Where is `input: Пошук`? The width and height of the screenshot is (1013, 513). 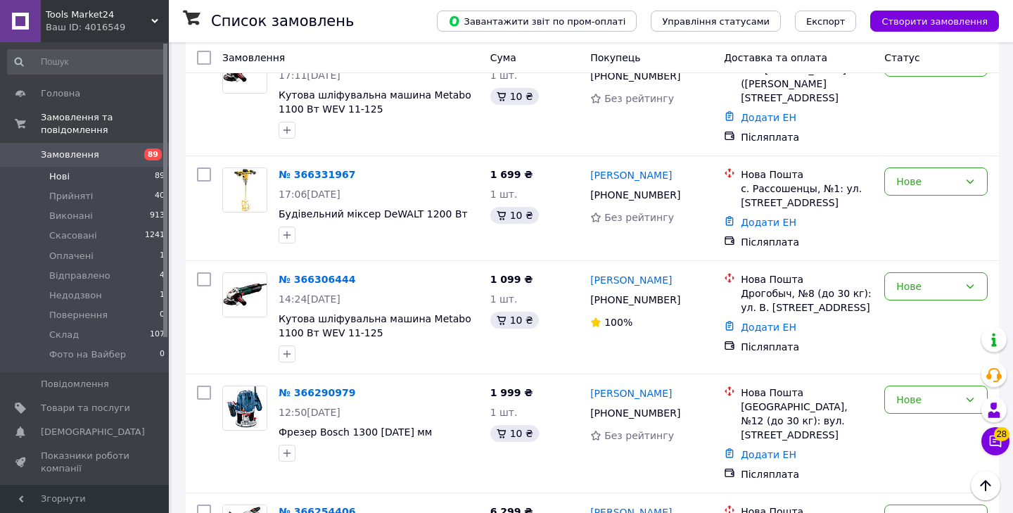 input: Пошук is located at coordinates (86, 62).